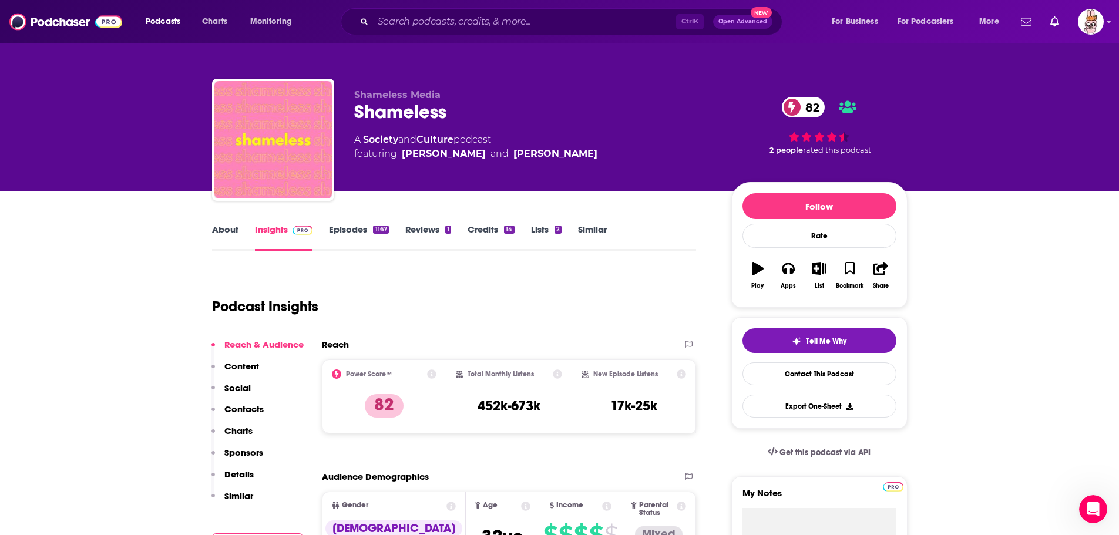  Describe the element at coordinates (809, 107) in the screenshot. I see `span: 82` at that location.